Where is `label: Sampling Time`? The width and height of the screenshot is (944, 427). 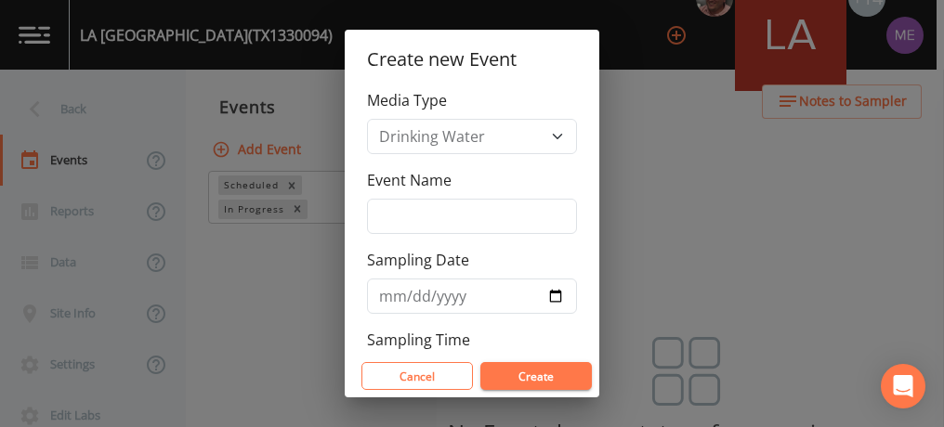 label: Sampling Time is located at coordinates (418, 340).